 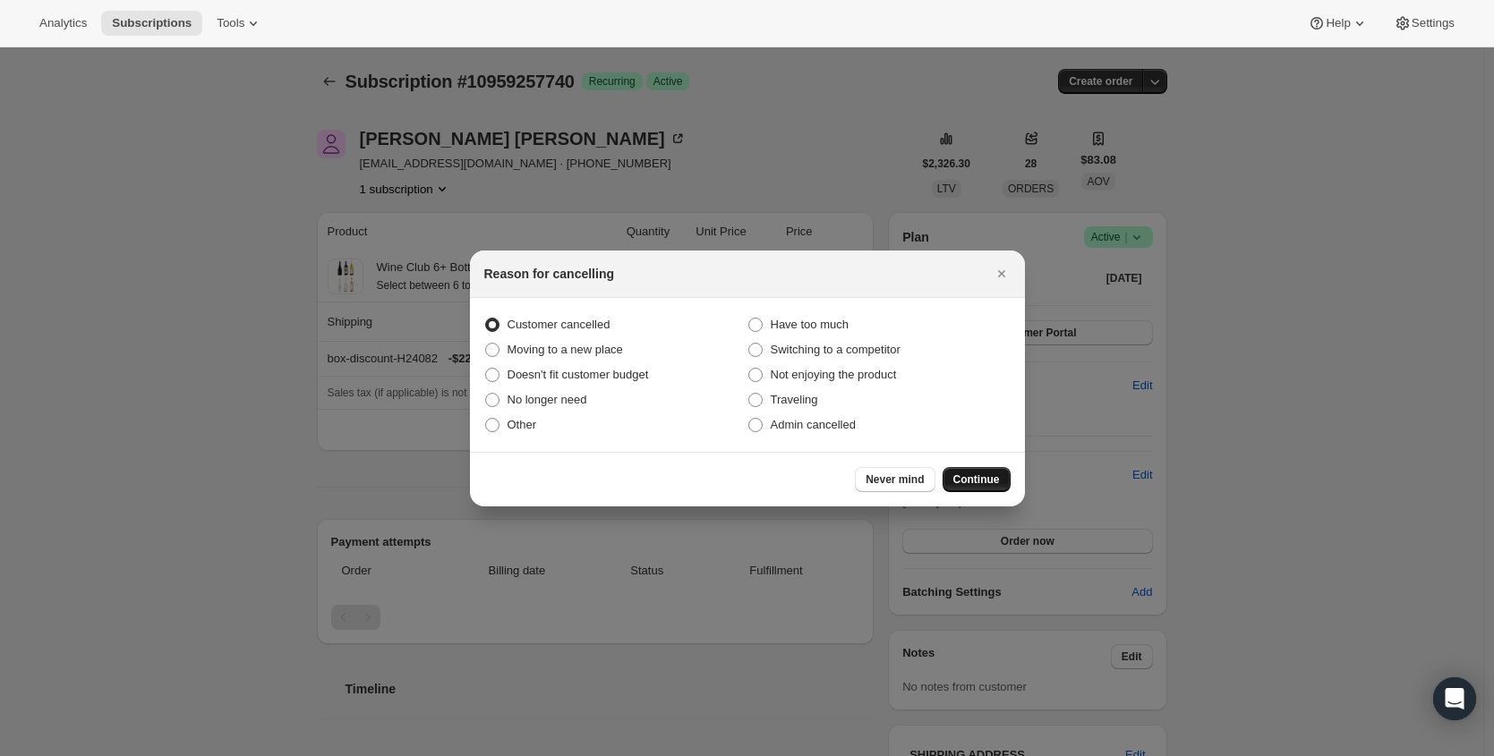 What do you see at coordinates (558, 324) in the screenshot?
I see `span: Customer cancelled` at bounding box center [558, 324].